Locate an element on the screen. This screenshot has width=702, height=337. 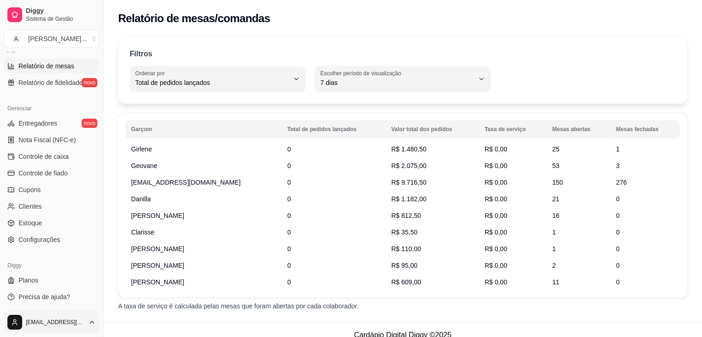
th: Total de pedidos lançados is located at coordinates (333, 129).